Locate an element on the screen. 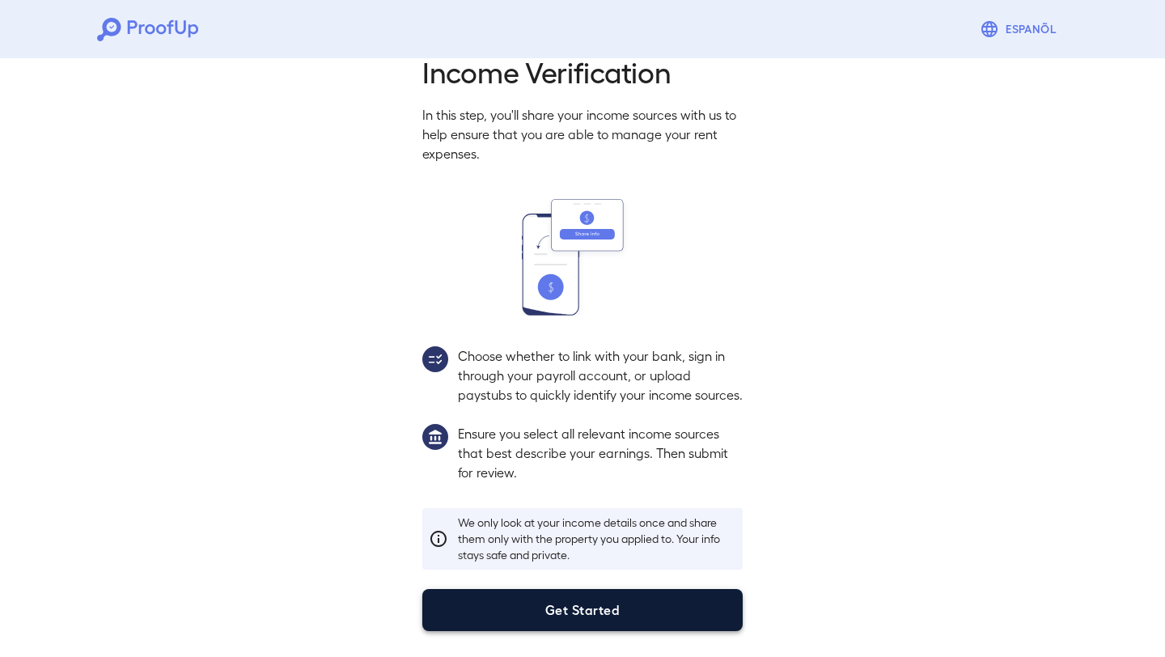 This screenshot has height=657, width=1165. button: Get Started is located at coordinates (582, 610).